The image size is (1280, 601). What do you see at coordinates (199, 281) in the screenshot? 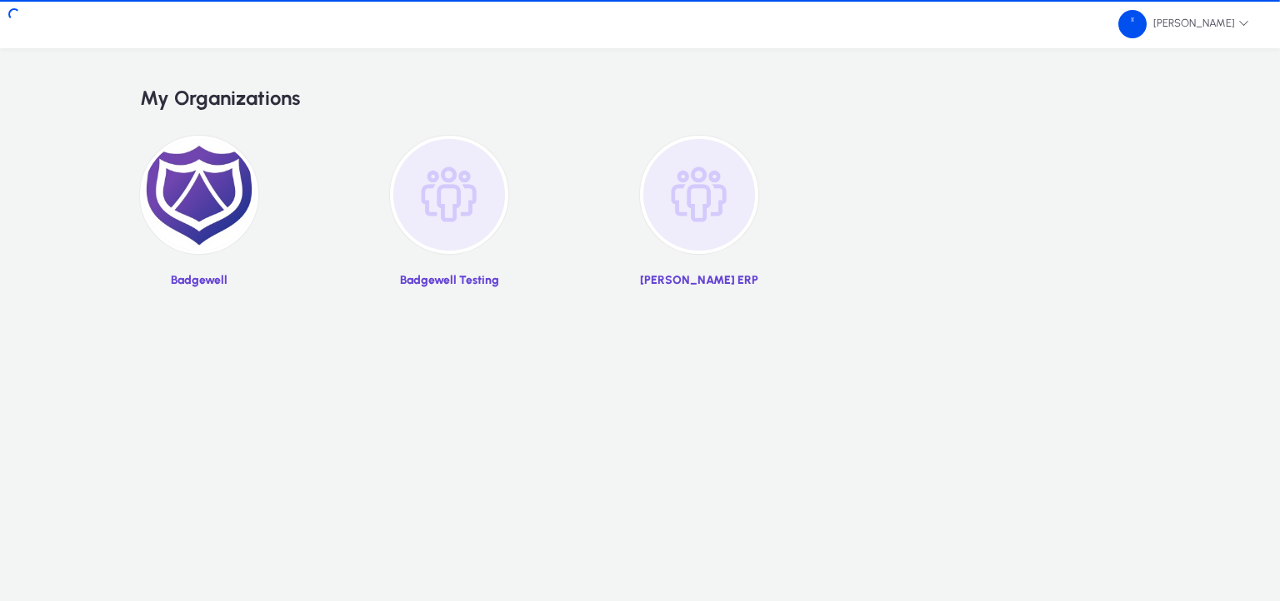
I see `p: Badgewell` at bounding box center [199, 281].